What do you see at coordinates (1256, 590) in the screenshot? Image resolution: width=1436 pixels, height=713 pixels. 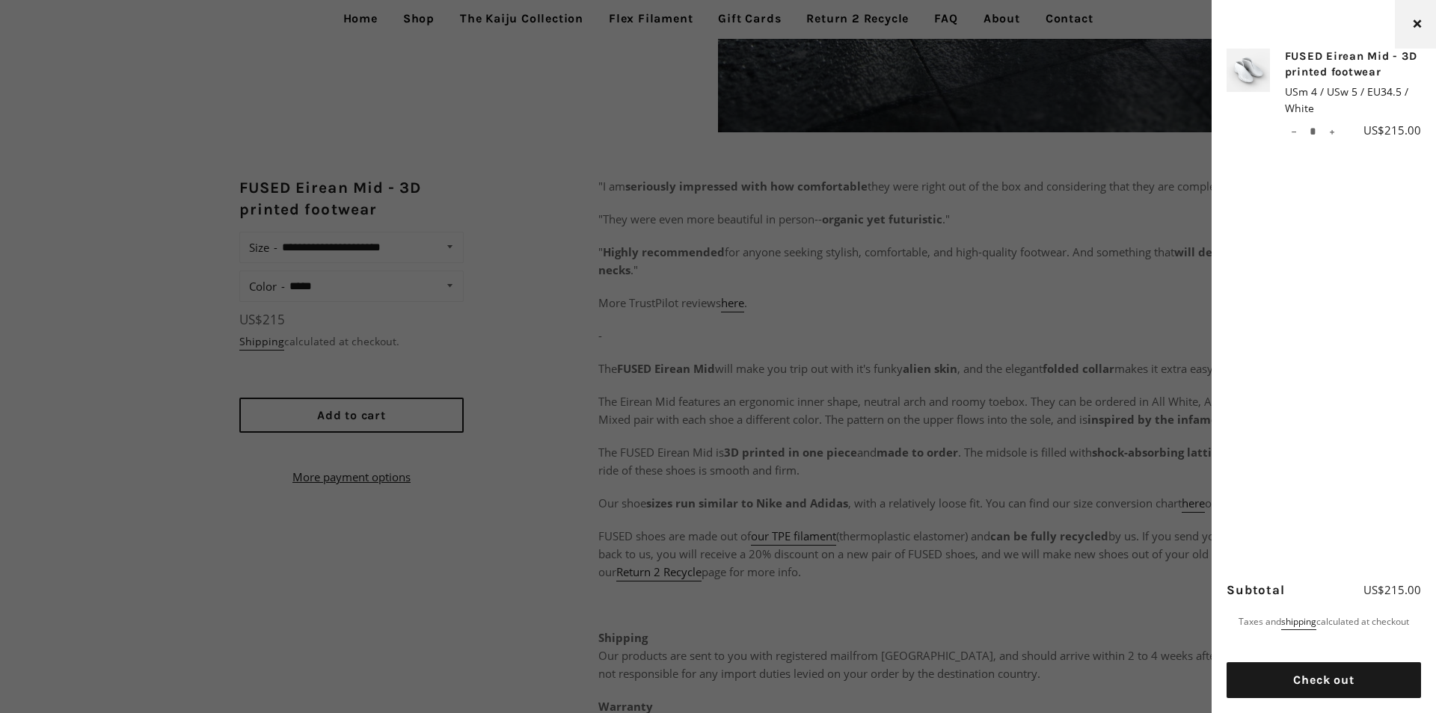 I see `span: Subtotal` at bounding box center [1256, 590].